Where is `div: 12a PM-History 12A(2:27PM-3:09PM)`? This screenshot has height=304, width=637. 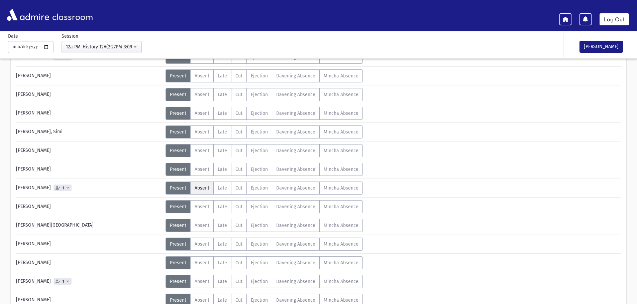
div: 12a PM-History 12A(2:27PM-3:09PM) is located at coordinates (99, 47).